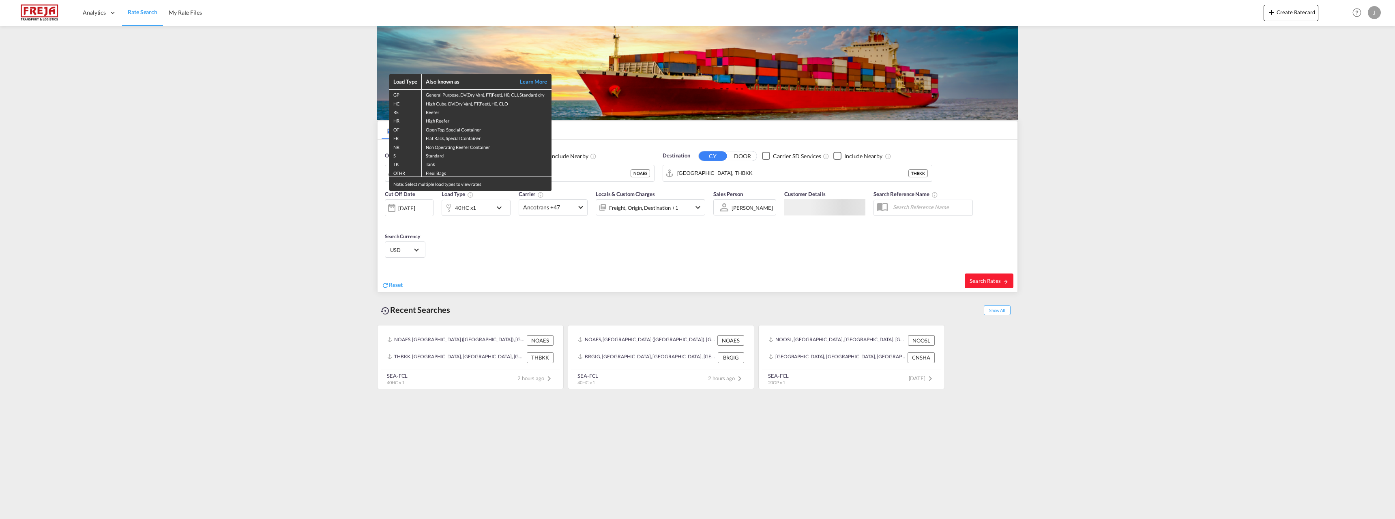 This screenshot has width=1395, height=519. Describe the element at coordinates (406, 163) in the screenshot. I see `td: TK` at that location.